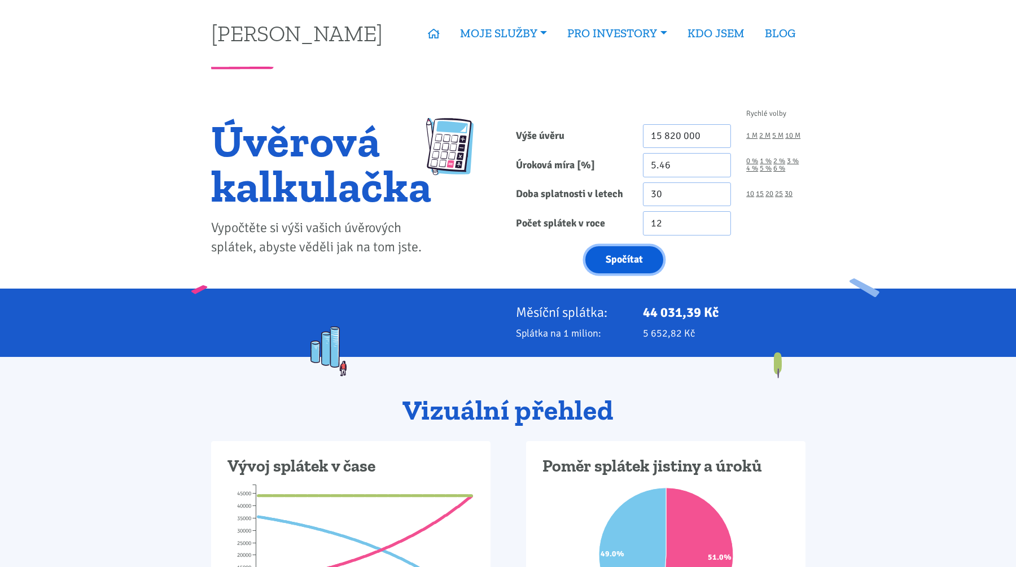  Describe the element at coordinates (666, 466) in the screenshot. I see `h3: Poměr splátek jistiny a úroků` at that location.